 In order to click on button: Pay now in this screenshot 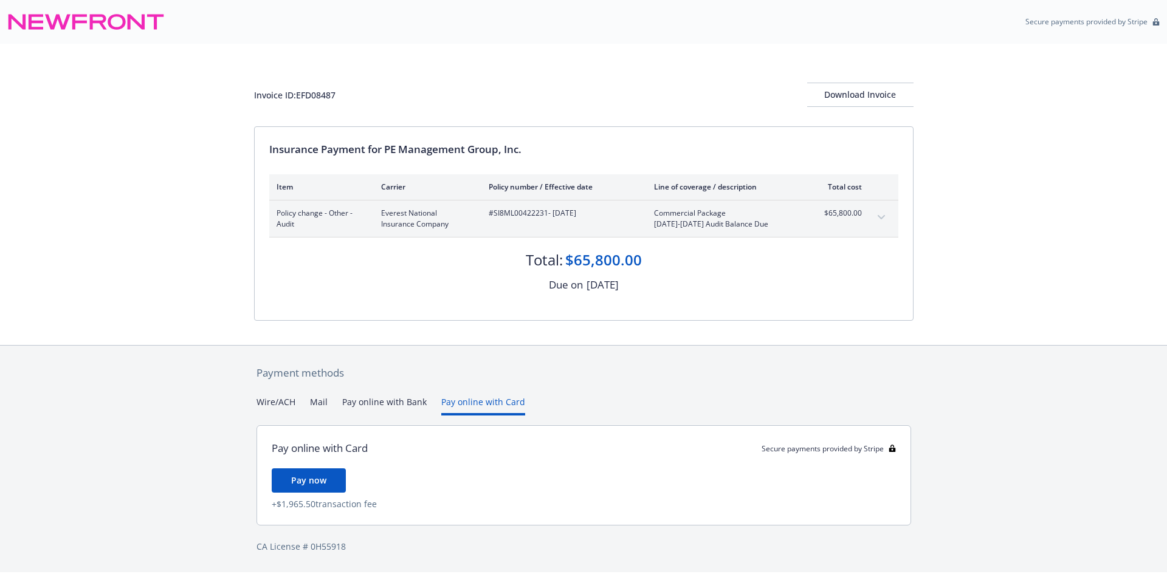, I will do `click(309, 481)`.